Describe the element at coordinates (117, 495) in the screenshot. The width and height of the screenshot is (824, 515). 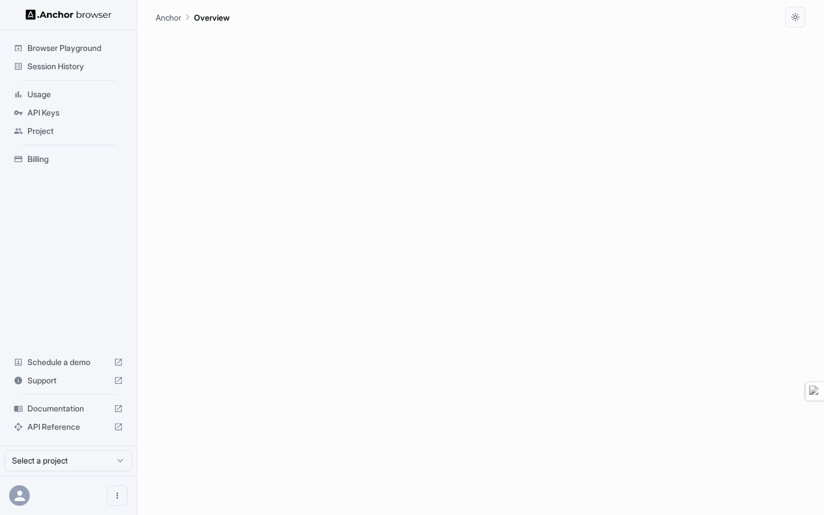
I see `button: Open menu` at that location.